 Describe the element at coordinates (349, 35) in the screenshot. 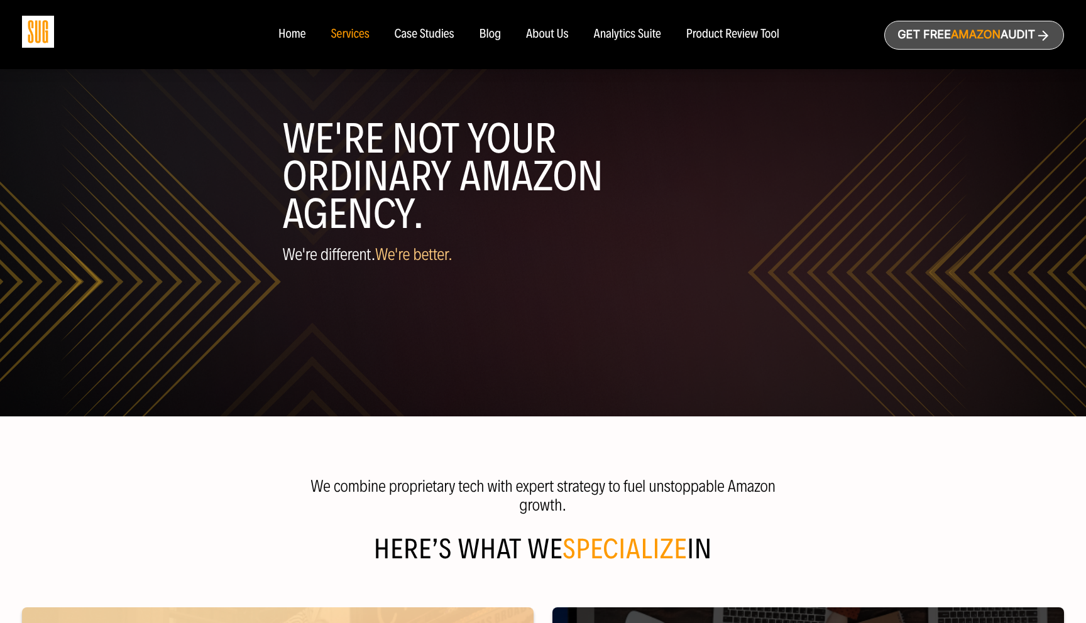

I see `a: Services` at that location.